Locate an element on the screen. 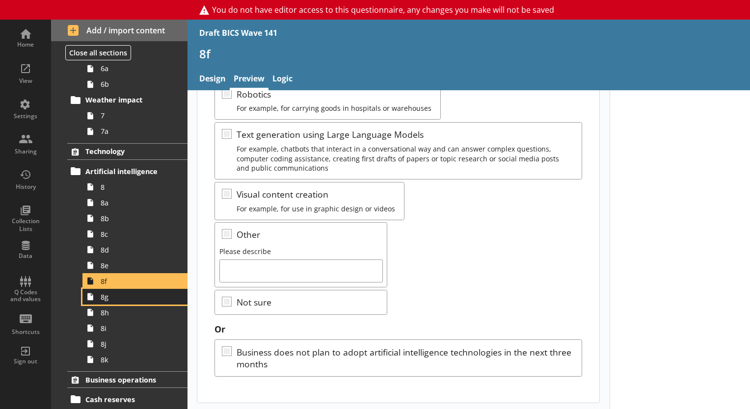  a: 8g is located at coordinates (135, 297).